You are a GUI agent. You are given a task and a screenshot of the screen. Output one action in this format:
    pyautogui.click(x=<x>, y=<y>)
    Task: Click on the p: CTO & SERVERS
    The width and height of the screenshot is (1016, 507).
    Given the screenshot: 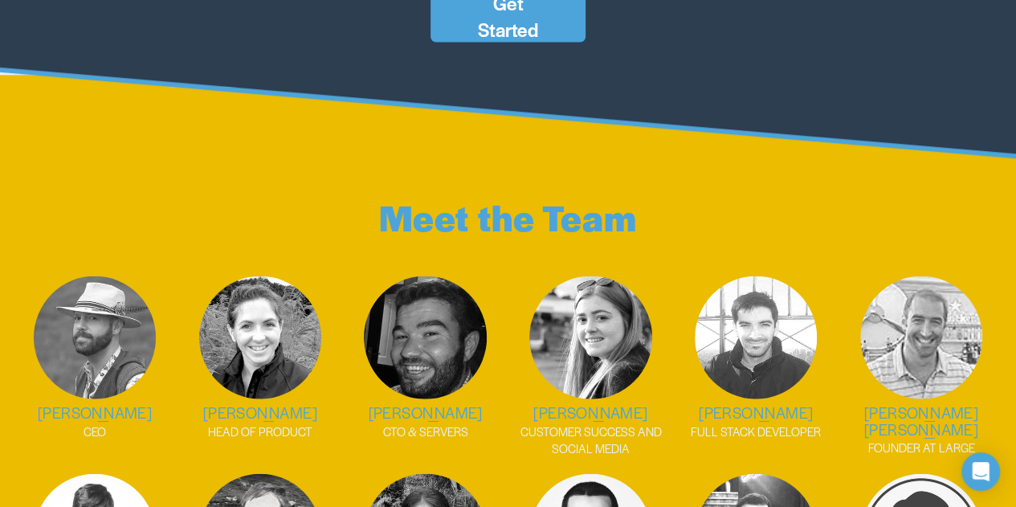 What is the action you would take?
    pyautogui.click(x=426, y=432)
    